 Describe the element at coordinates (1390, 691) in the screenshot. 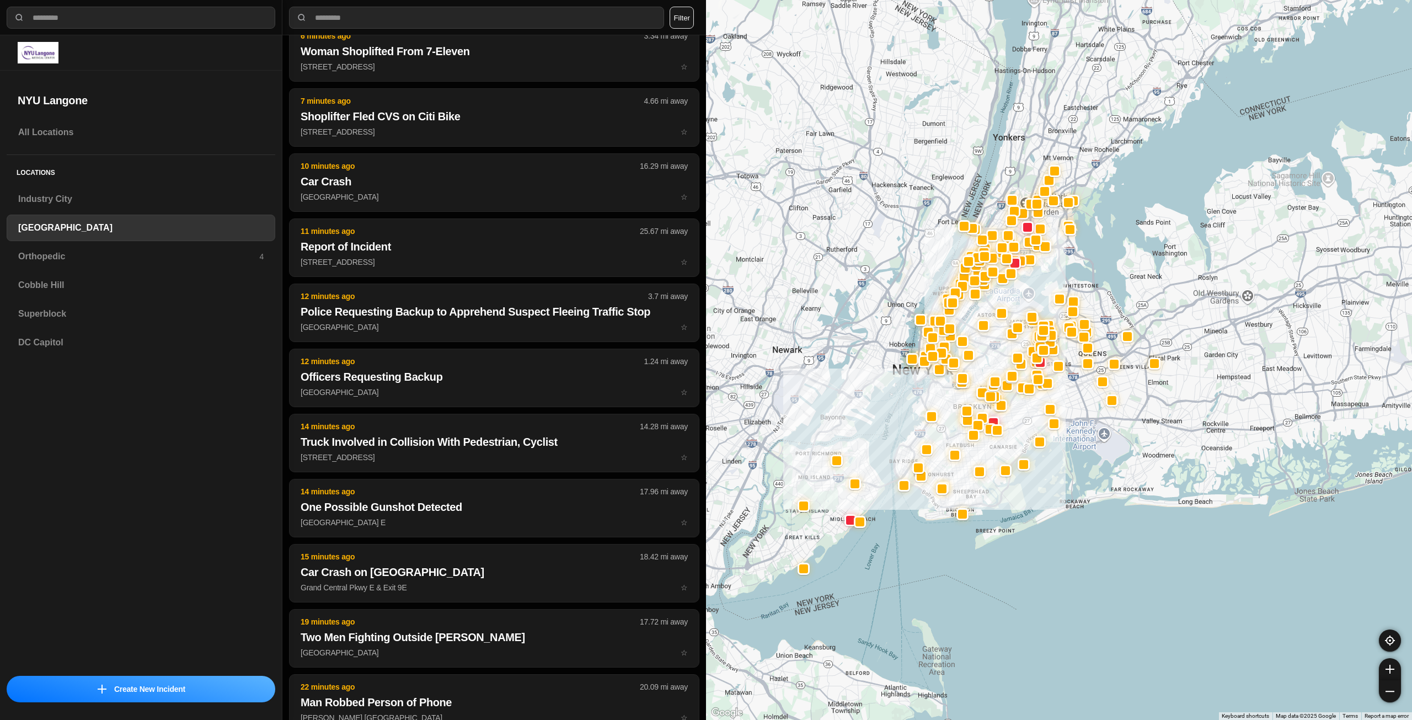

I see `img: zoom-out` at that location.